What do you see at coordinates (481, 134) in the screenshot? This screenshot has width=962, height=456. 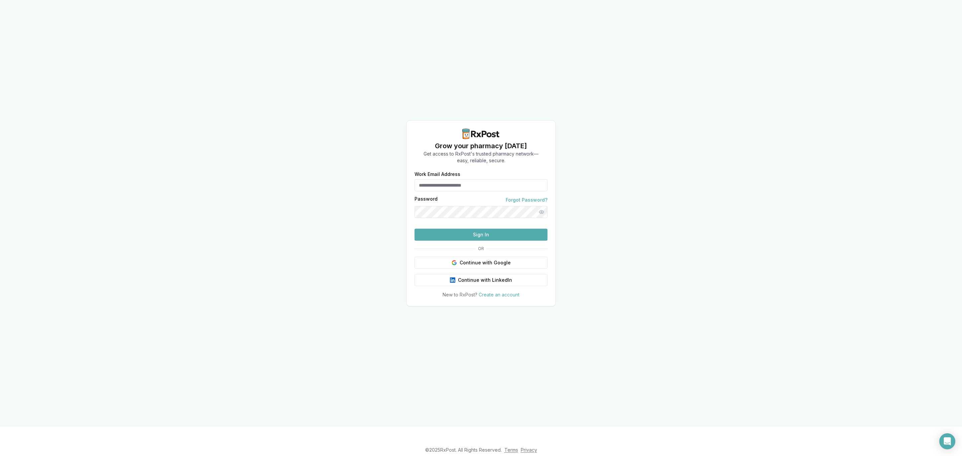 I see `img: RxPost Logo` at bounding box center [481, 134].